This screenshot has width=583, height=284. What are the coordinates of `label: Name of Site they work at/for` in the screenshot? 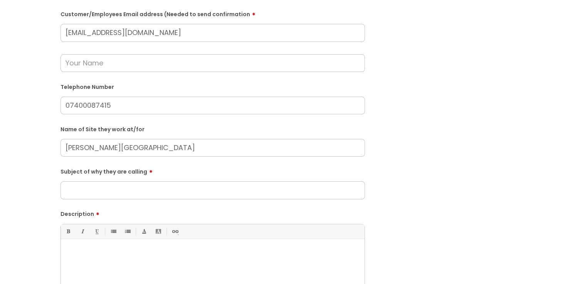 It's located at (213, 129).